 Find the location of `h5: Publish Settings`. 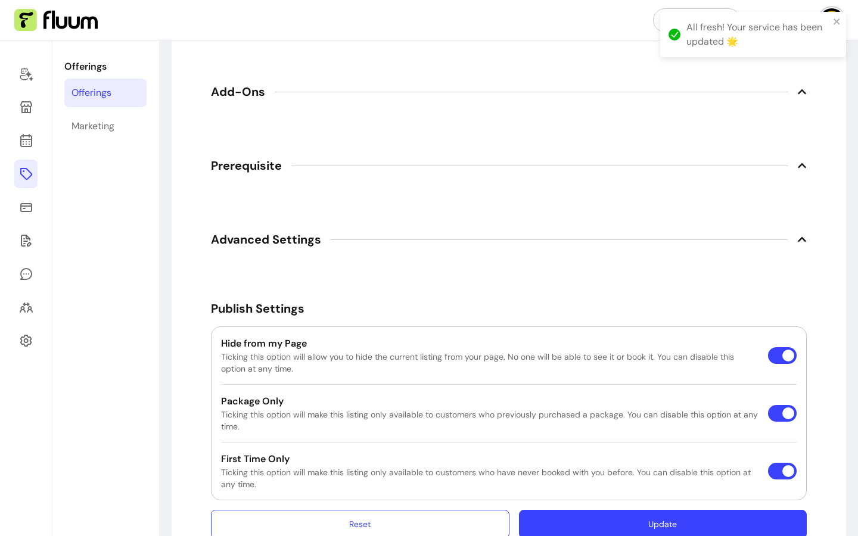

h5: Publish Settings is located at coordinates (509, 309).